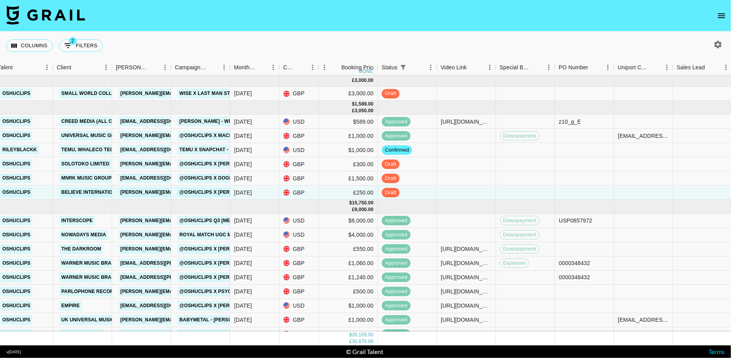 Image resolution: width=731 pixels, height=358 pixels. What do you see at coordinates (348, 278) in the screenshot?
I see `div: £1,240.00` at bounding box center [348, 278].